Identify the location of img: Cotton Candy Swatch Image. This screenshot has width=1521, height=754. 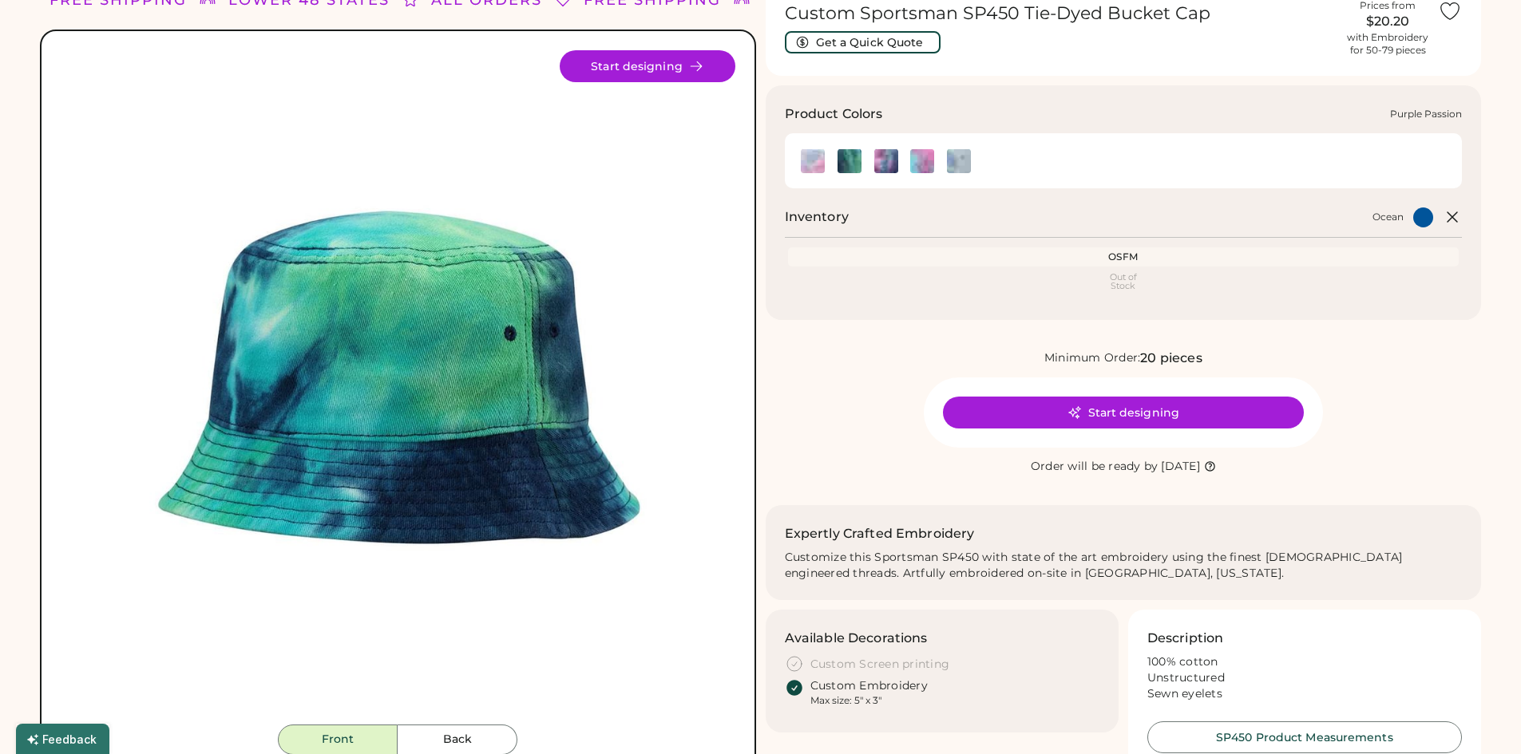
(813, 161).